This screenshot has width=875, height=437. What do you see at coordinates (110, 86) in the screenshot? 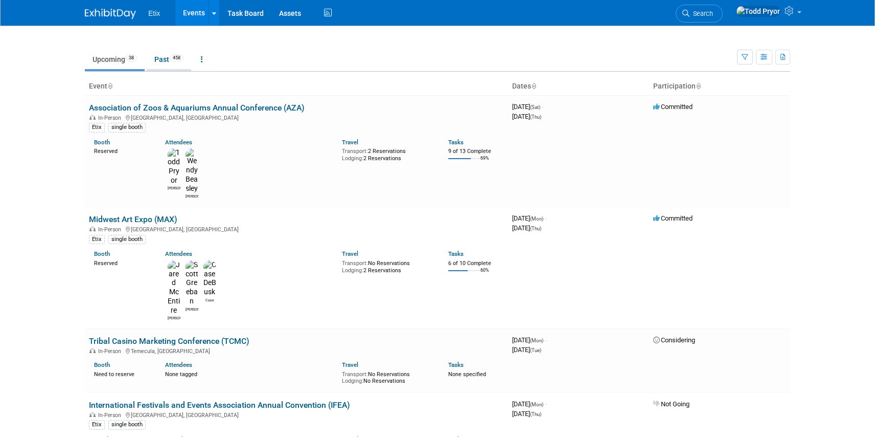
I see `a: Sort by Event Name` at bounding box center [110, 86].